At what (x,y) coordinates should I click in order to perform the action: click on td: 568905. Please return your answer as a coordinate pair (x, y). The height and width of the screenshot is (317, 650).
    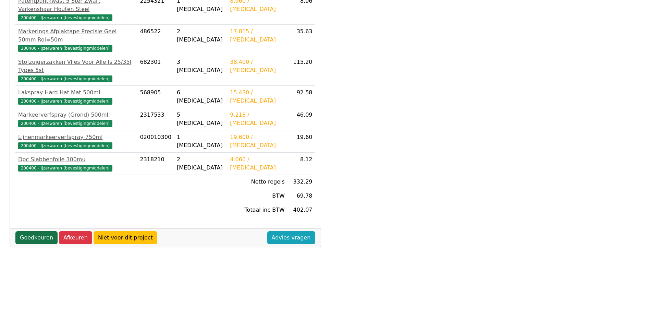
    Looking at the image, I should click on (156, 97).